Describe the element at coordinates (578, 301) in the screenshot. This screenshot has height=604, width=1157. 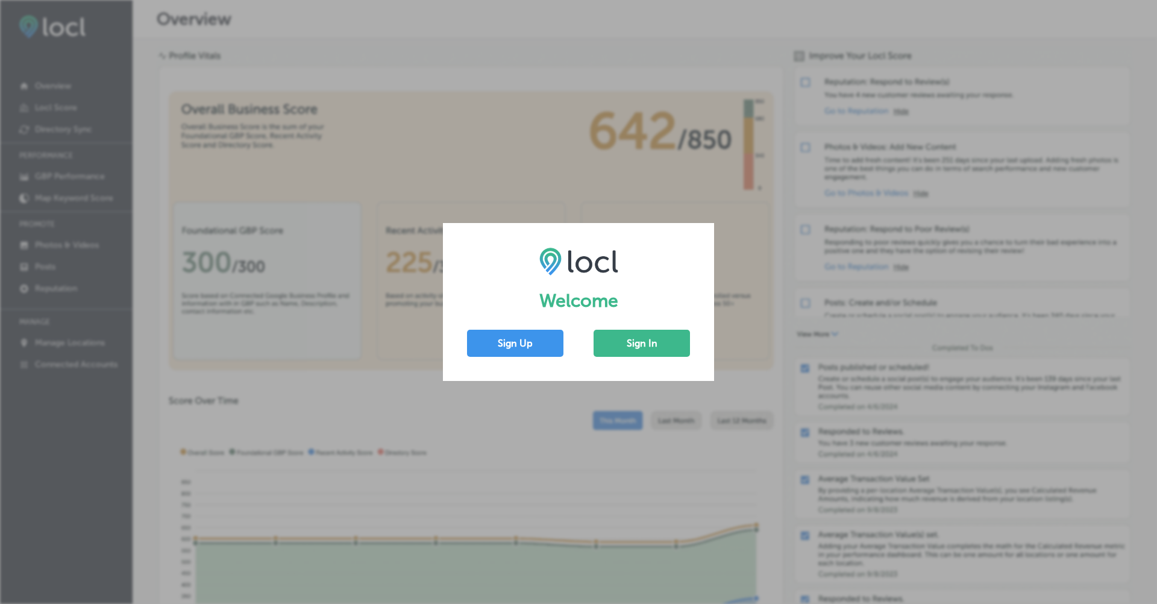
I see `h1: Welcome` at that location.